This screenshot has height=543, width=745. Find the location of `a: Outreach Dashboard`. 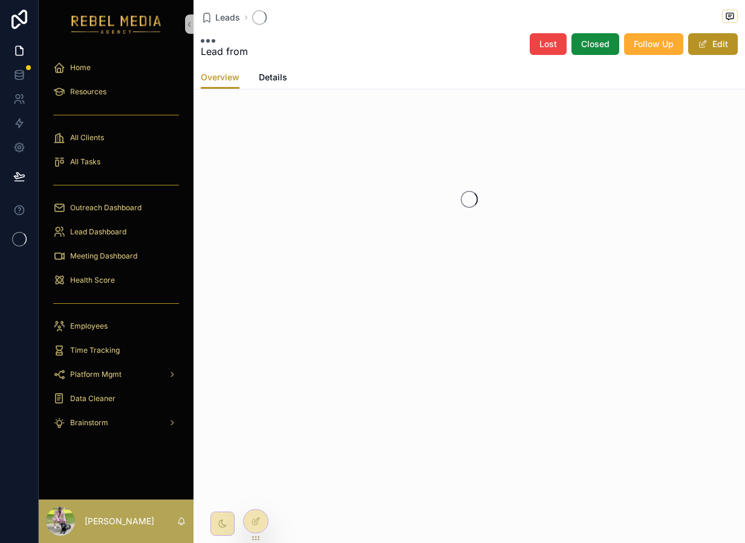

a: Outreach Dashboard is located at coordinates (116, 208).